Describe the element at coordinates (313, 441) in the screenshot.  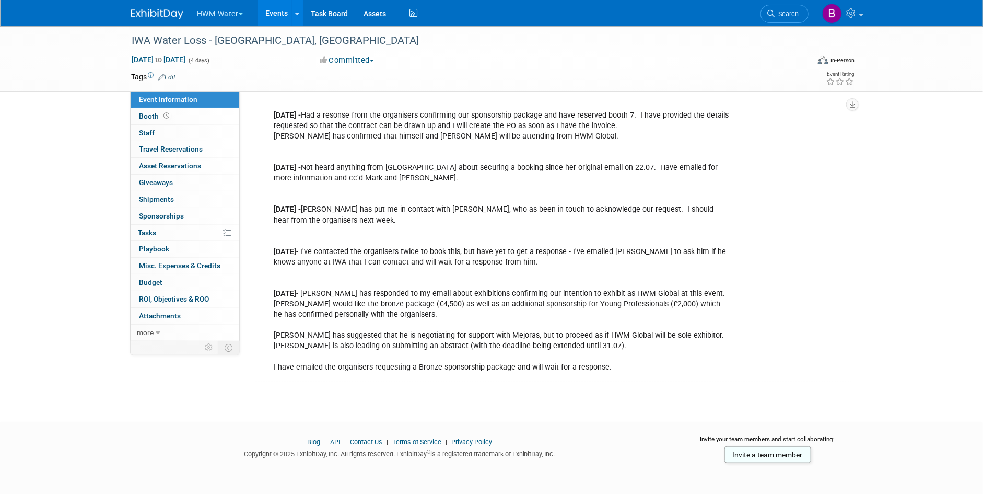
I see `a: Blog` at that location.